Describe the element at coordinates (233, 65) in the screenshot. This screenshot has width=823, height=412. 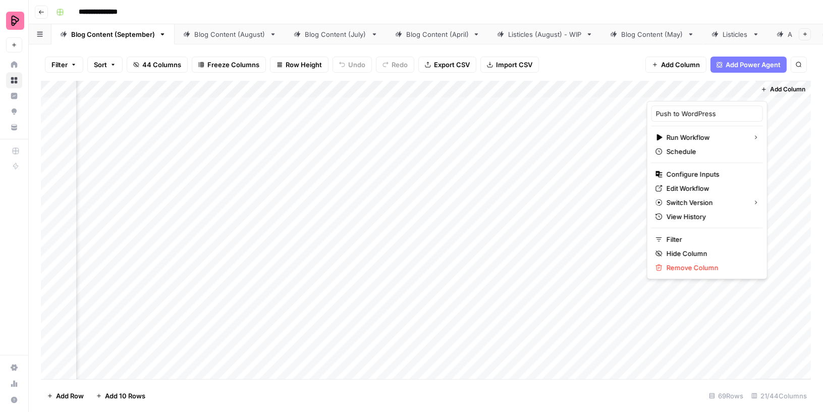
I see `span: Freeze Columns` at that location.